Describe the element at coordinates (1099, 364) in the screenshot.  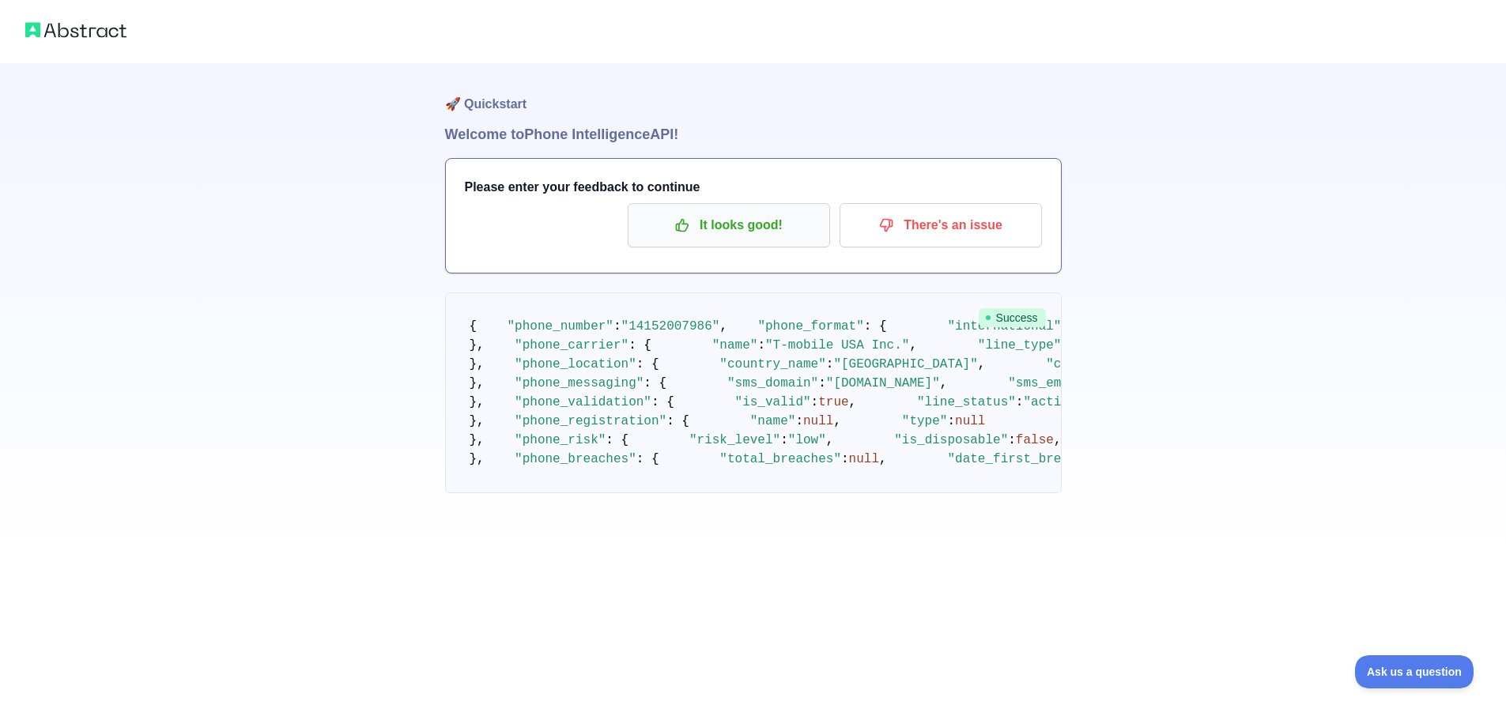
I see `span: "country_code"` at that location.